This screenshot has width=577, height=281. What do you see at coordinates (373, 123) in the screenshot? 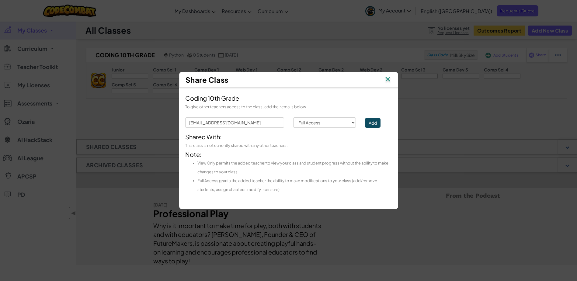
I see `button: Add` at bounding box center [373, 123].